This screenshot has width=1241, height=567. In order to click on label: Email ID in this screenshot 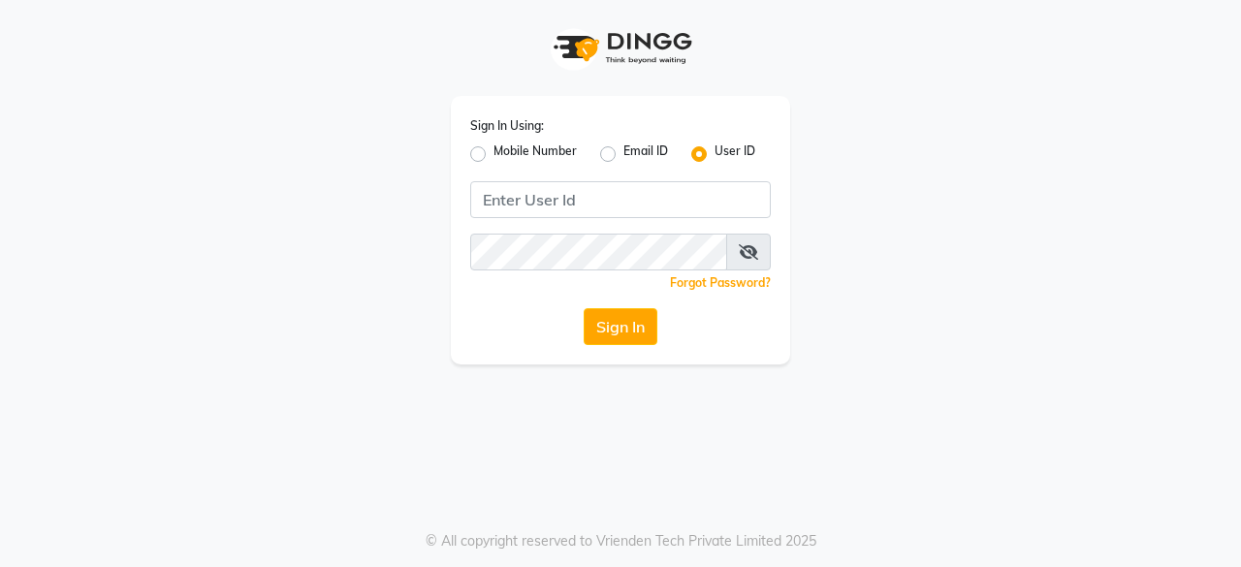, I will do `click(646, 154)`.